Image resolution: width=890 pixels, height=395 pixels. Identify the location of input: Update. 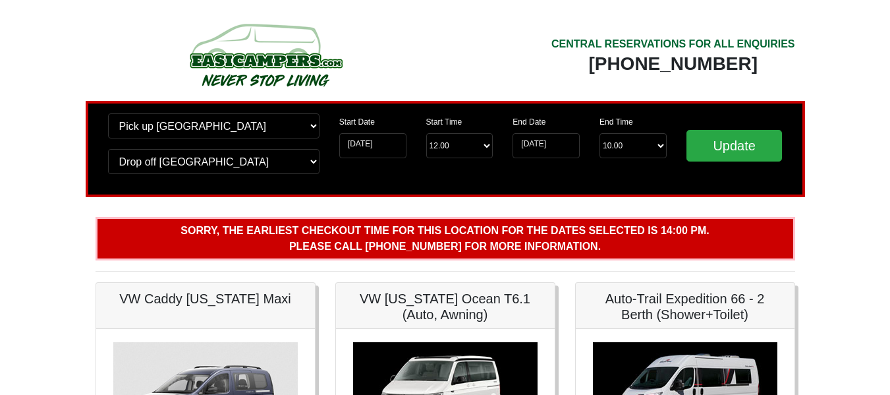
(735, 146).